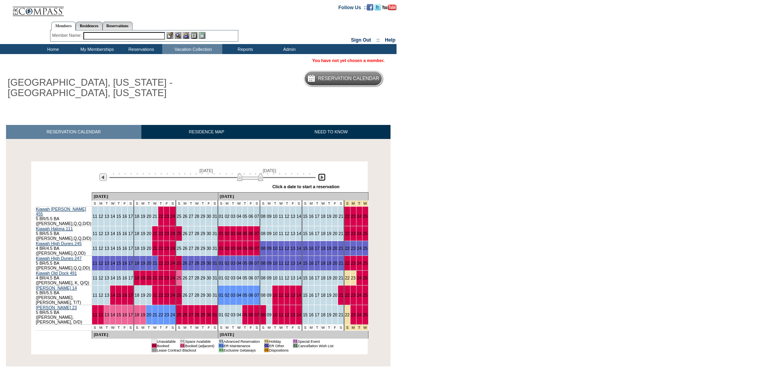 Image resolution: width=763 pixels, height=368 pixels. I want to click on a: 06, so click(251, 216).